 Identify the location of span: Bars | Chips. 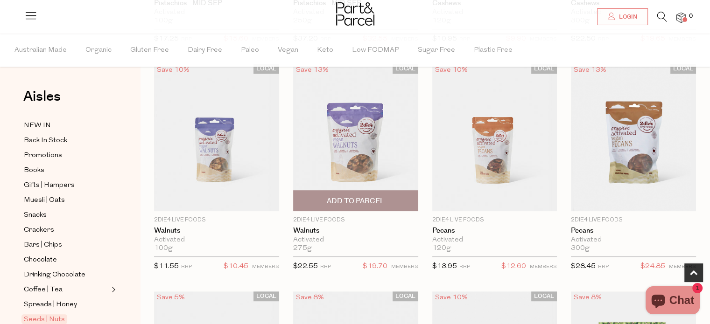
(43, 246).